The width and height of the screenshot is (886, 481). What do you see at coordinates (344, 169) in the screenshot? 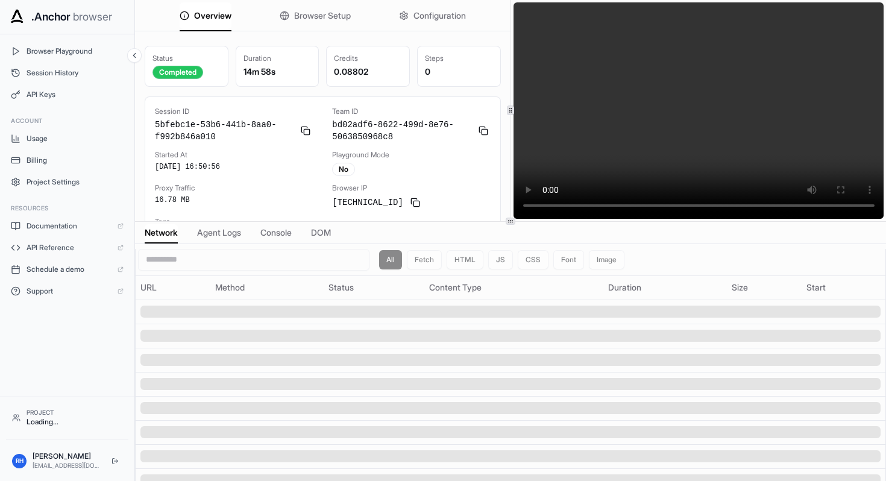
I see `div: No` at bounding box center [344, 169].